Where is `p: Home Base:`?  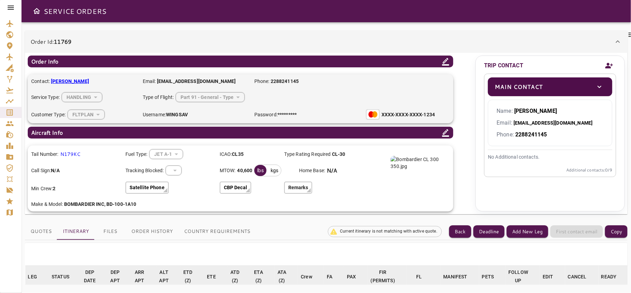 p: Home Base: is located at coordinates (312, 170).